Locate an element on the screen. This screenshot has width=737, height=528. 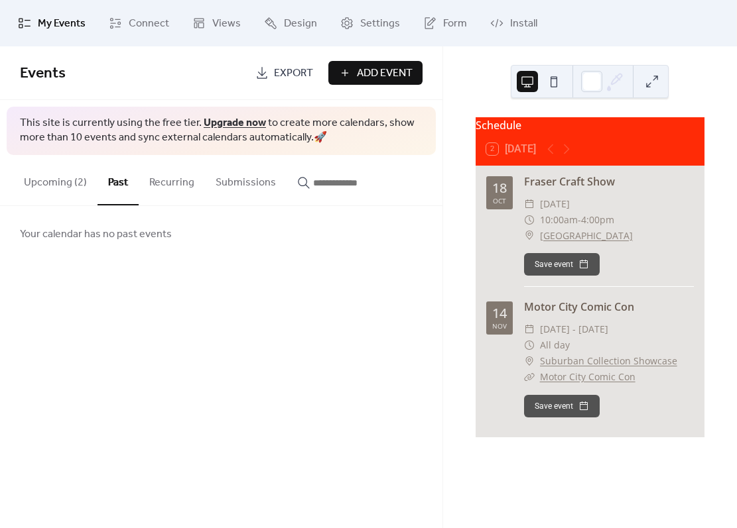
a: Suburban Collection Showcase is located at coordinates (608, 361).